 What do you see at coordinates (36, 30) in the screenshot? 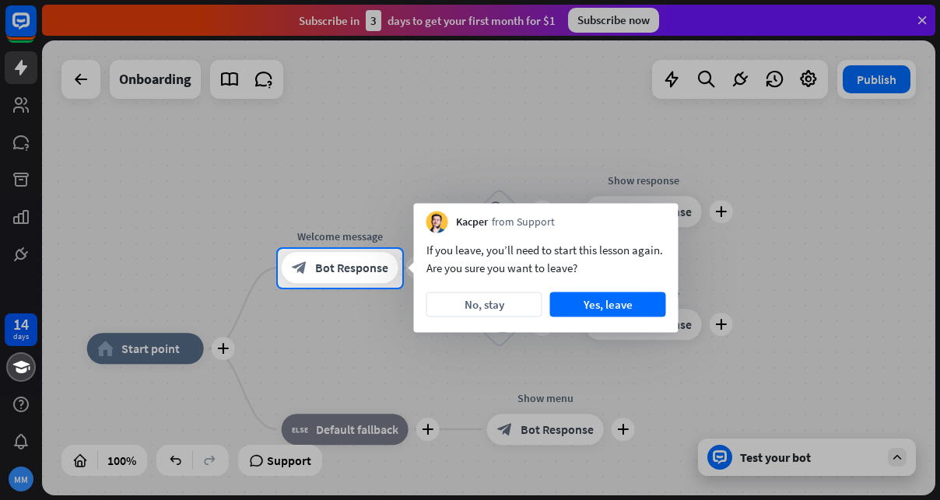
I see `button: Open LiveChat chat widget` at bounding box center [36, 30].